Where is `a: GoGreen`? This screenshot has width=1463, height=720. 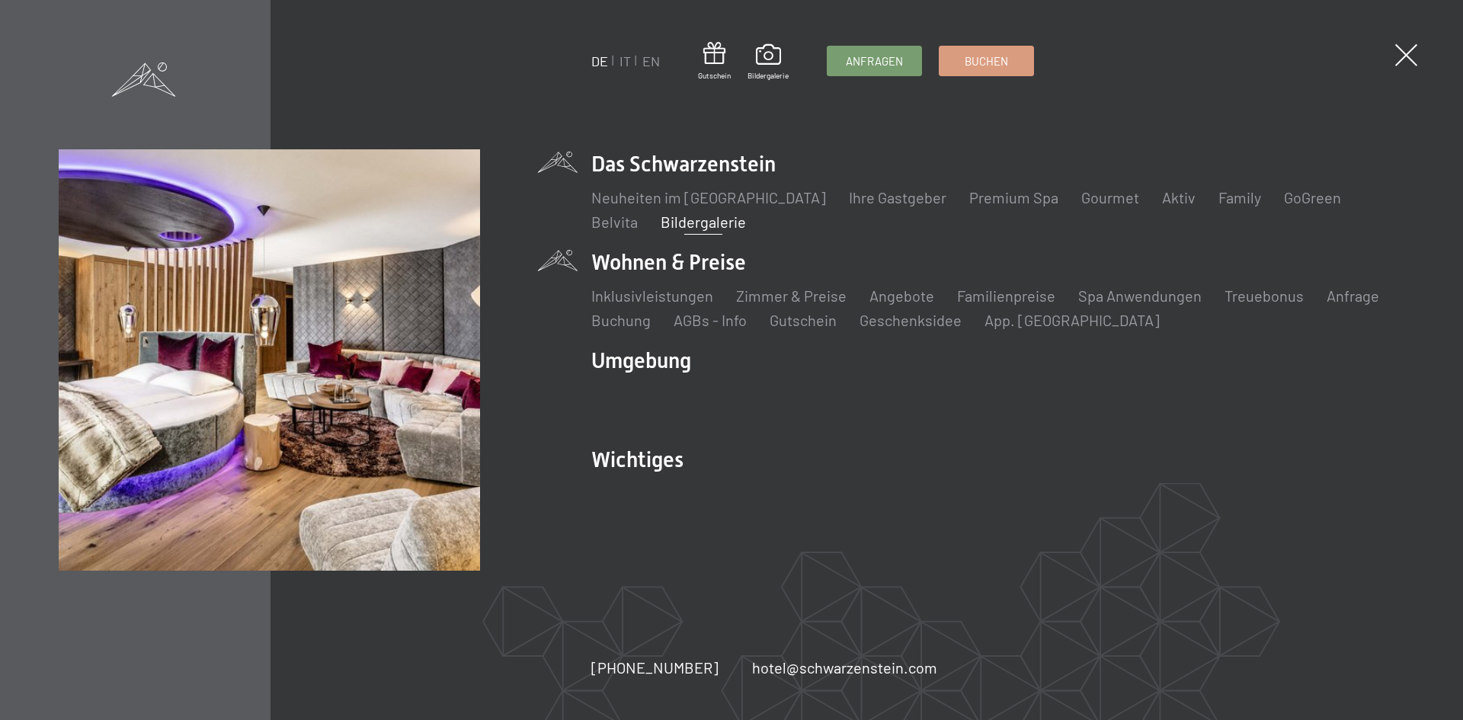
a: GoGreen is located at coordinates (1312, 197).